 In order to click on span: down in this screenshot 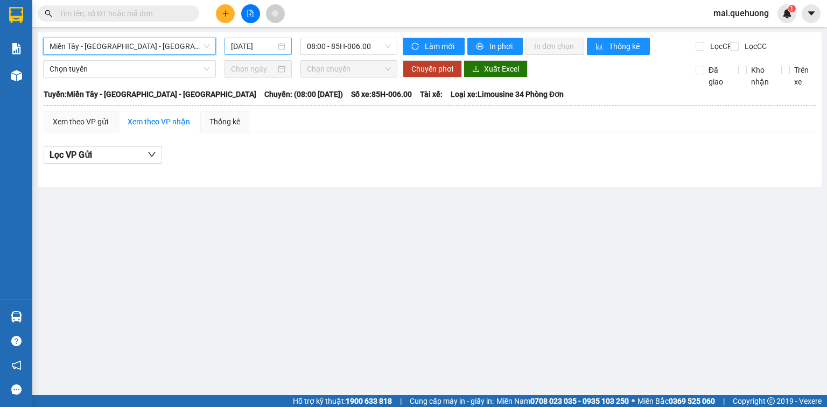, I will do `click(152, 155)`.